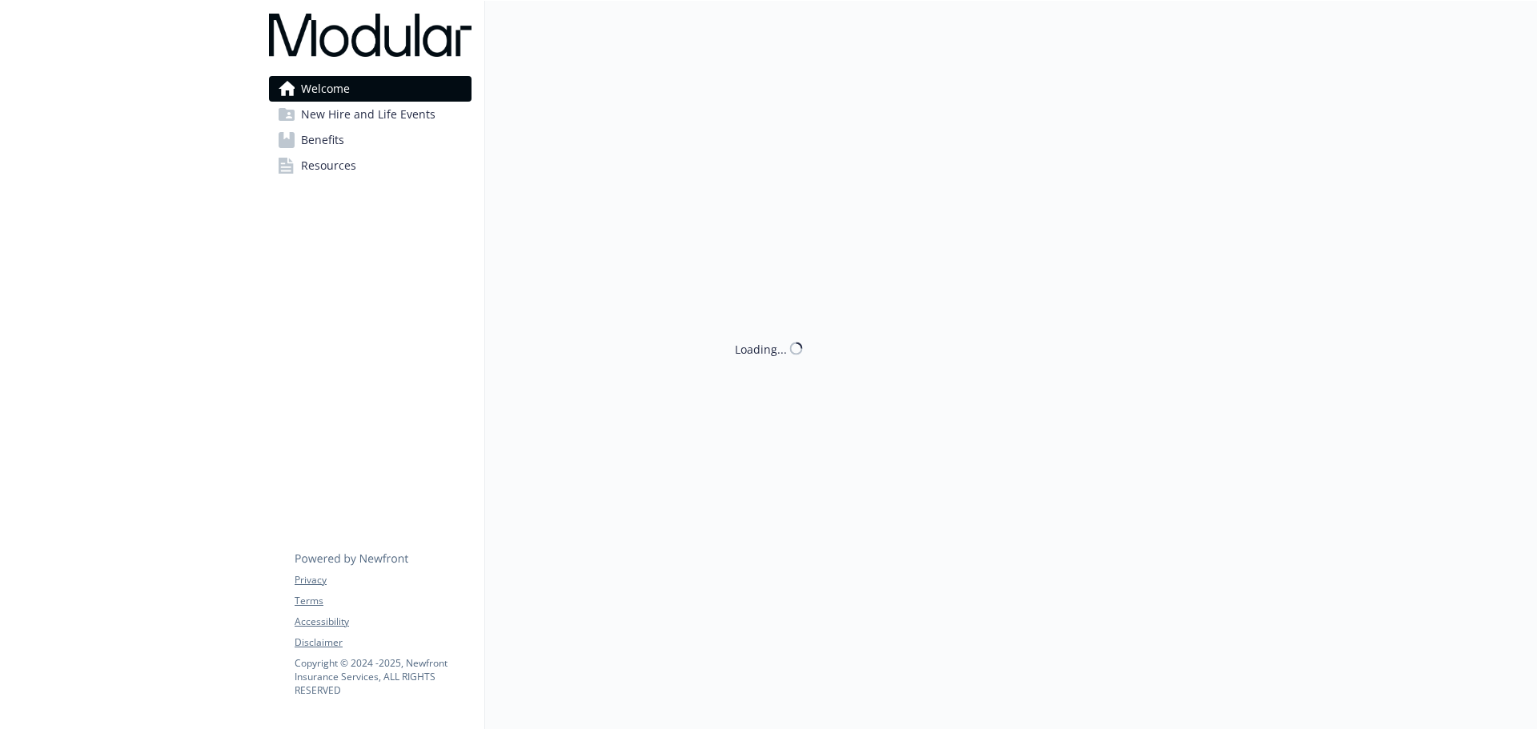  Describe the element at coordinates (328, 166) in the screenshot. I see `span: Resources` at that location.